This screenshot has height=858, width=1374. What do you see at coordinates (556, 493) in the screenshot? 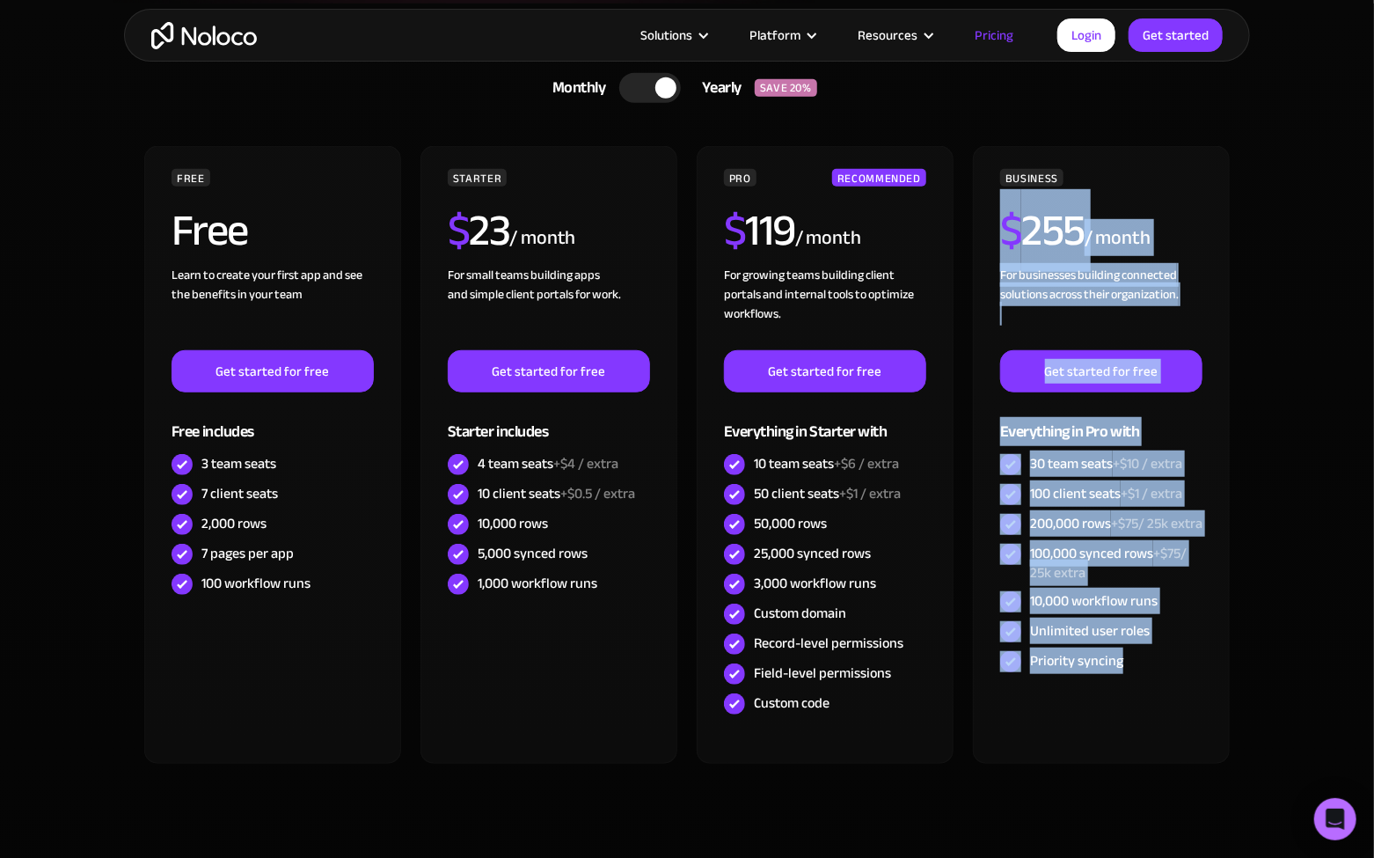
I see `div: 10 client seats` at bounding box center [556, 493].